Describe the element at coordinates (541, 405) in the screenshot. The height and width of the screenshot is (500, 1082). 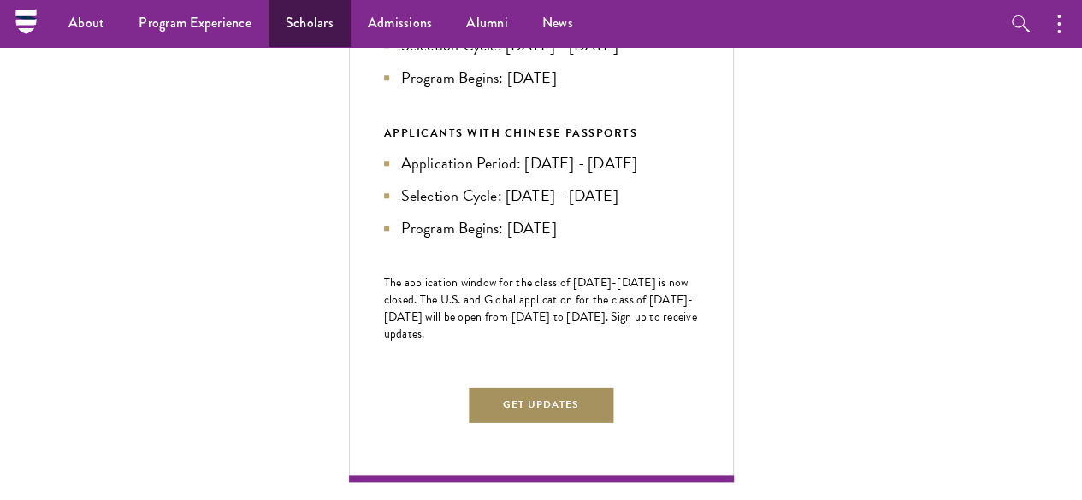
I see `button: Get Updates` at that location.